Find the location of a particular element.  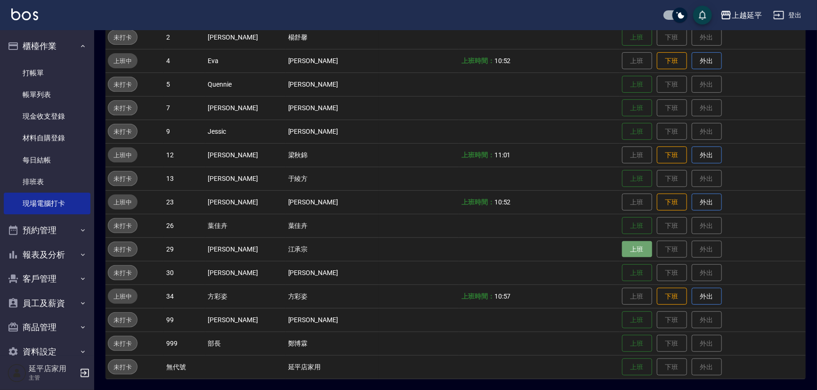

a: 每日結帳 is located at coordinates (47, 160).